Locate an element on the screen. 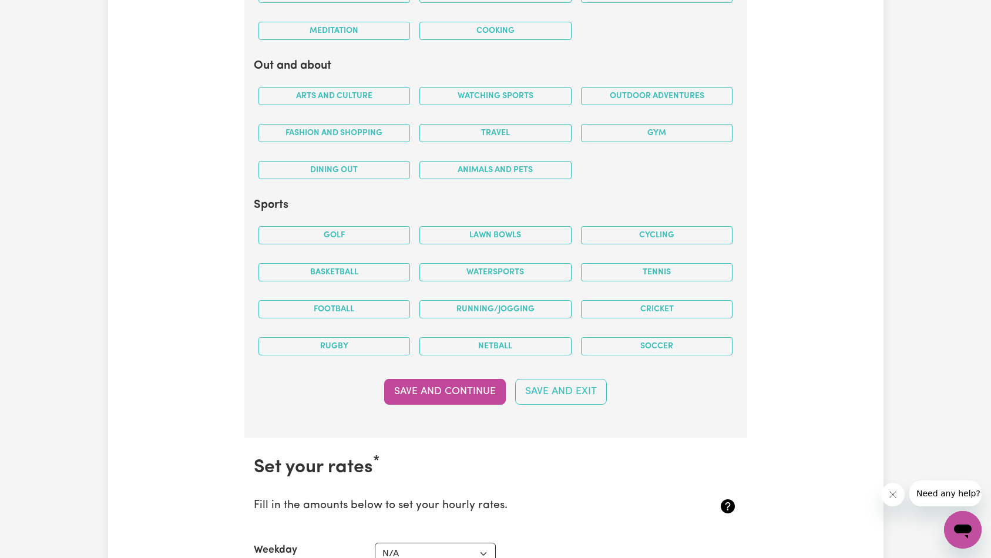 The height and width of the screenshot is (558, 991). button: Rugby is located at coordinates (334, 346).